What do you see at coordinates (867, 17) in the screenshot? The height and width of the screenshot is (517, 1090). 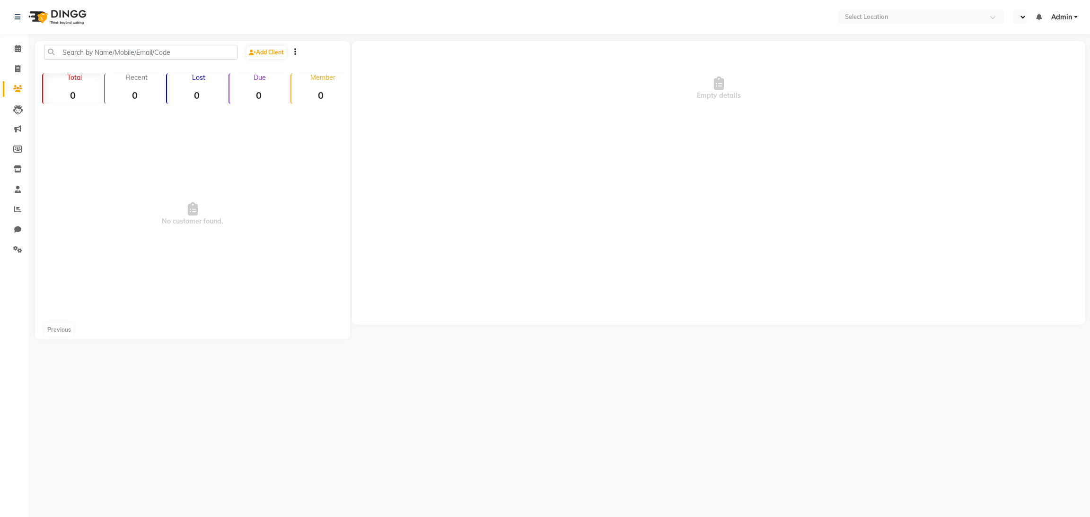 I see `div: Select Location` at bounding box center [867, 17].